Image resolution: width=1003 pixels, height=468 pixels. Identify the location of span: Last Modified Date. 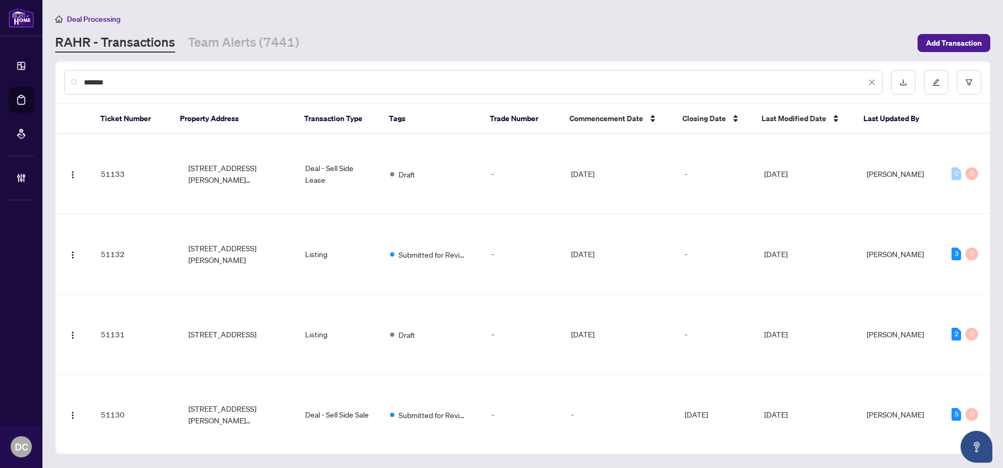
(794, 118).